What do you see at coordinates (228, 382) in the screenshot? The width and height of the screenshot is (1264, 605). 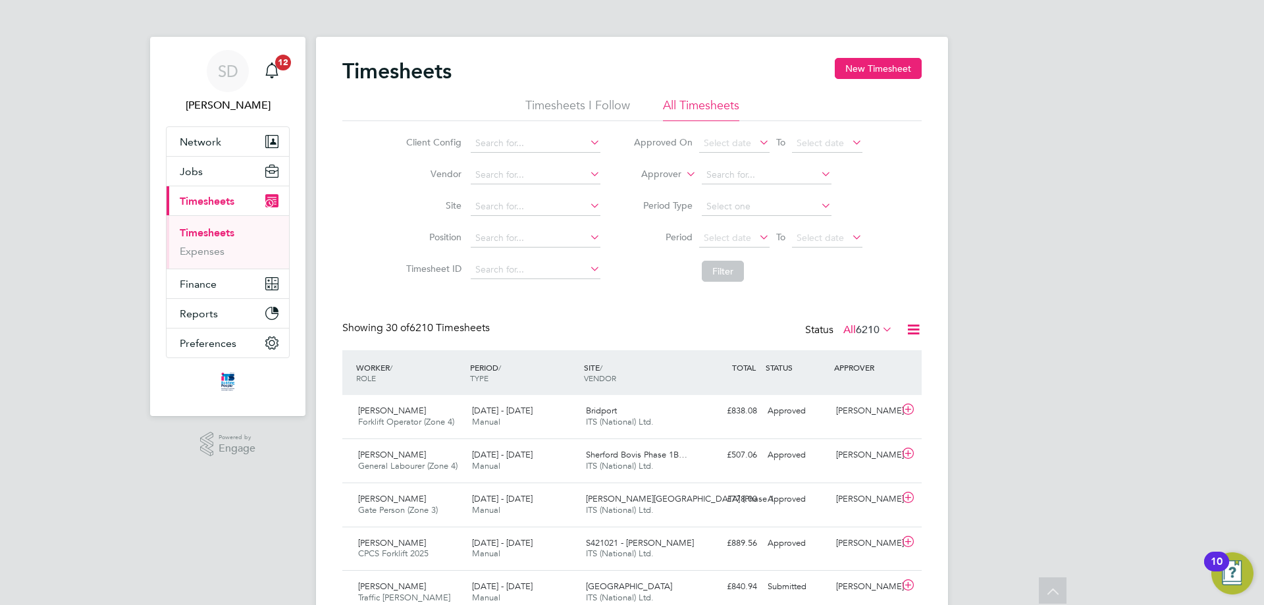 I see `a: Go to home page` at bounding box center [228, 382].